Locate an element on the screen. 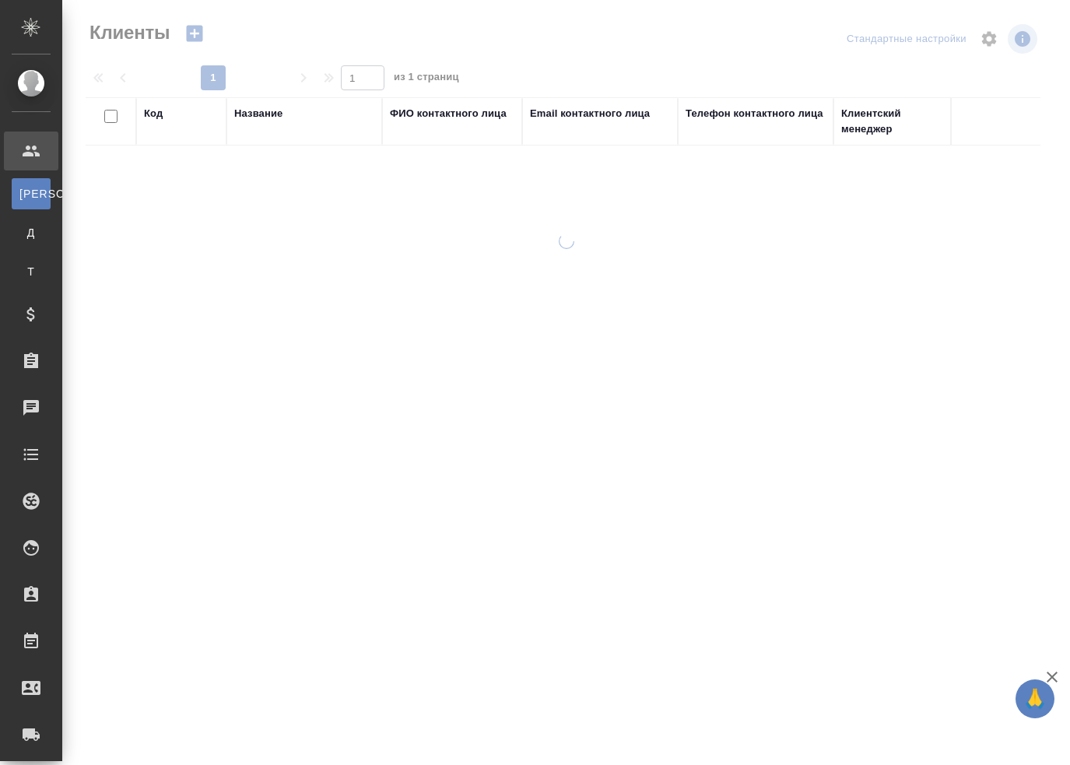 The height and width of the screenshot is (765, 1070). a: Д is located at coordinates (31, 233).